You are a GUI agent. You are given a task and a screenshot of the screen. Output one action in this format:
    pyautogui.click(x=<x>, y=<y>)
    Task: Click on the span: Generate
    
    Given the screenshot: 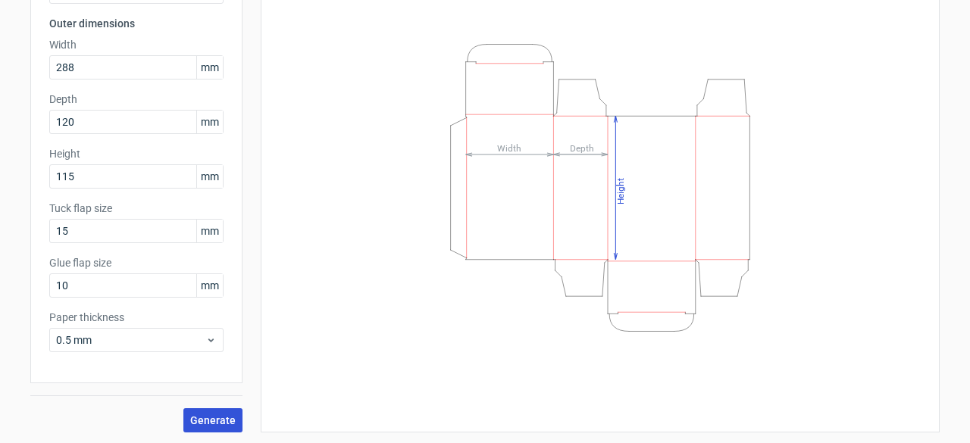 What is the action you would take?
    pyautogui.click(x=213, y=421)
    